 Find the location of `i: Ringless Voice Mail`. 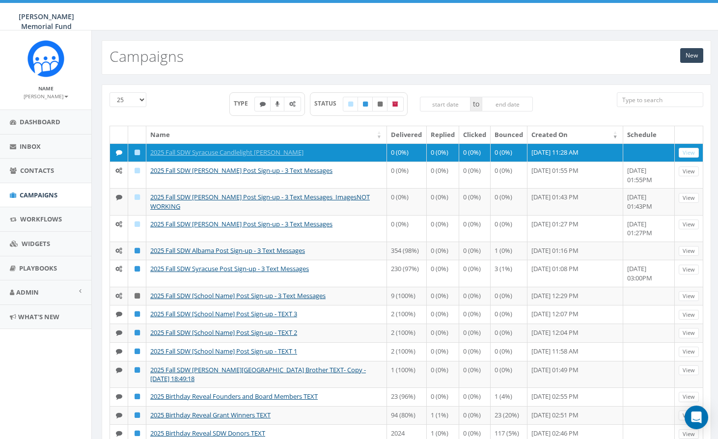

i: Ringless Voice Mail is located at coordinates (278, 104).